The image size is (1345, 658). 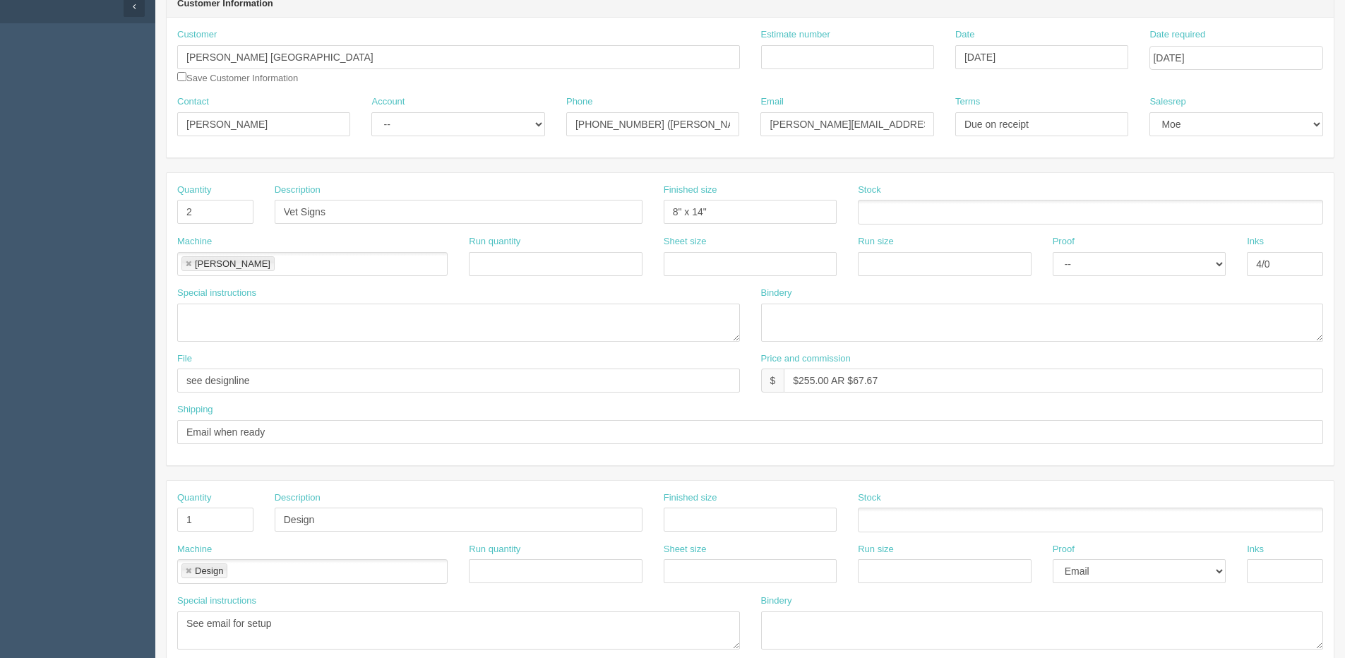 What do you see at coordinates (193, 102) in the screenshot?
I see `label: Contact` at bounding box center [193, 102].